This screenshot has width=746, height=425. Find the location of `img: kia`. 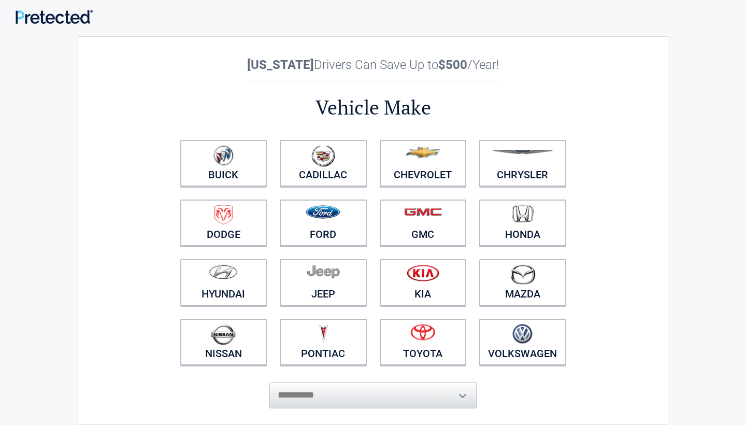

img: kia is located at coordinates (422, 272).